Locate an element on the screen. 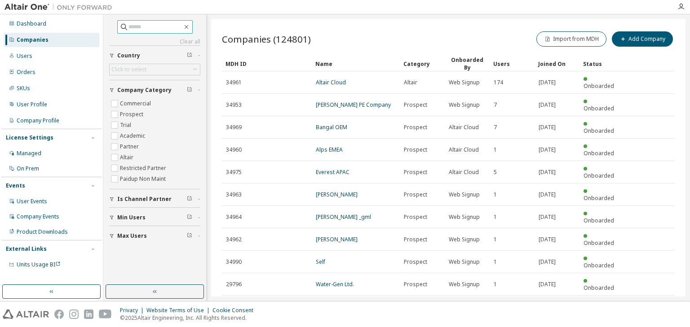 This screenshot has height=327, width=690. div: User Profile is located at coordinates (32, 105).